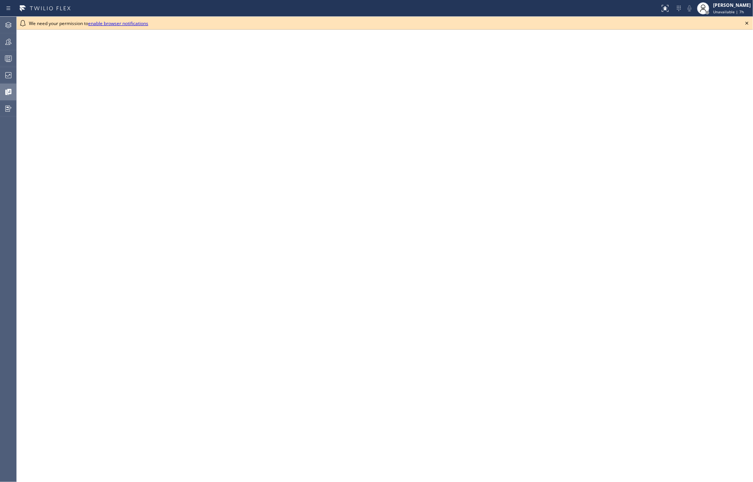 This screenshot has height=482, width=753. Describe the element at coordinates (689, 8) in the screenshot. I see `button: Mute` at that location.